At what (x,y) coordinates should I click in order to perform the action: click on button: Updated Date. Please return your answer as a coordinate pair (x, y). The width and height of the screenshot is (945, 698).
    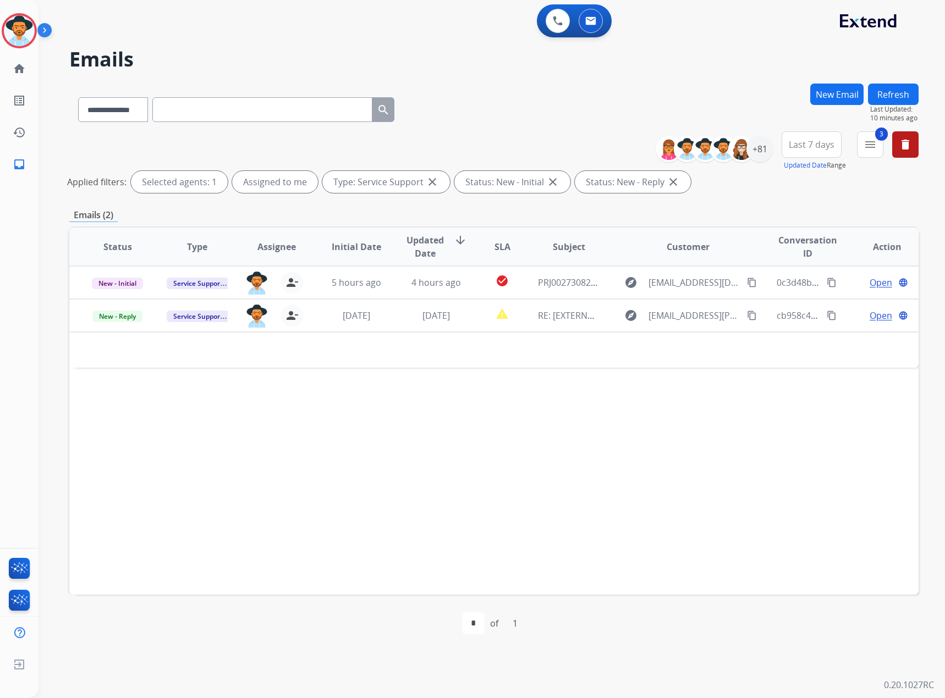
    Looking at the image, I should click on (805, 166).